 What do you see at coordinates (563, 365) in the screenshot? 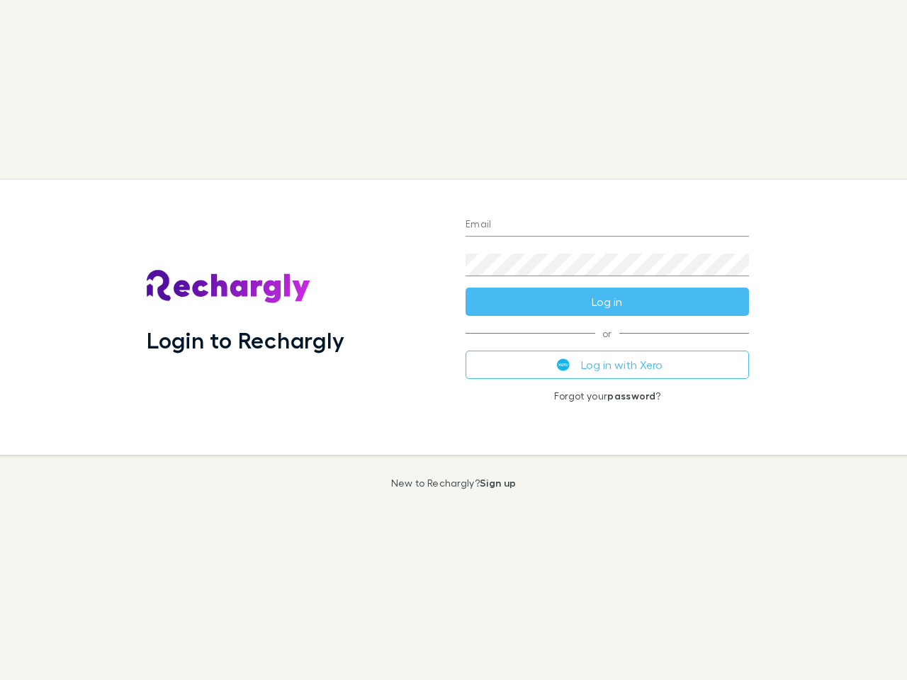
I see `img: Xero's logo` at bounding box center [563, 365].